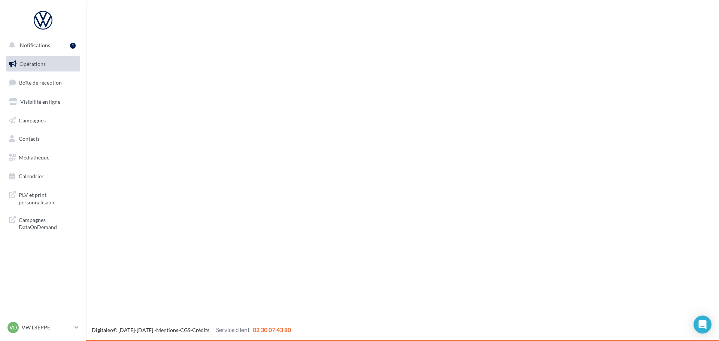 The width and height of the screenshot is (719, 341). Describe the element at coordinates (73, 46) in the screenshot. I see `div: 1` at that location.